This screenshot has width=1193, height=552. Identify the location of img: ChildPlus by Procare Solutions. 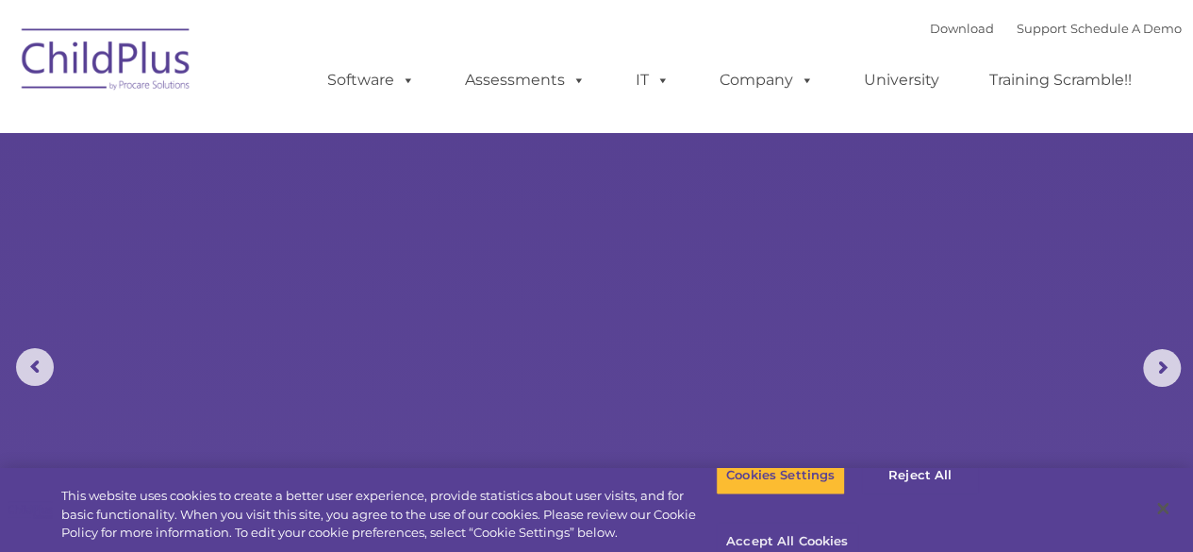
(107, 62).